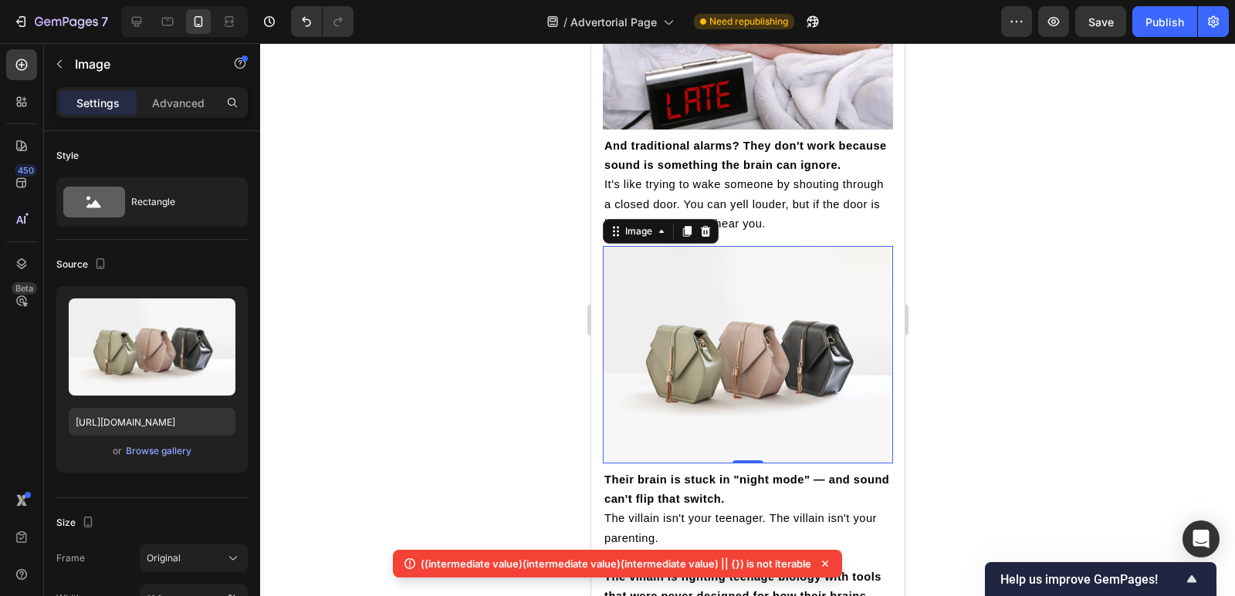  What do you see at coordinates (67, 156) in the screenshot?
I see `div: Style` at bounding box center [67, 156].